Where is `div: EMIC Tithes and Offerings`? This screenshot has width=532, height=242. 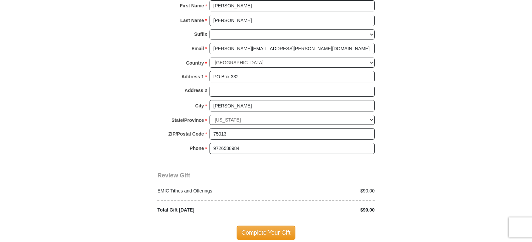 div: EMIC Tithes and Offerings is located at coordinates (210, 191).